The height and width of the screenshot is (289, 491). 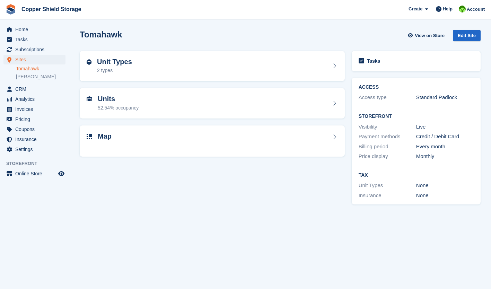 What do you see at coordinates (11, 9) in the screenshot?
I see `img: stora-icon-8386f47178a22dfd0bd8f6a31ec36ba5ce8667c1dd55bd0f319d3a0aa187defe.svg` at bounding box center [11, 9].